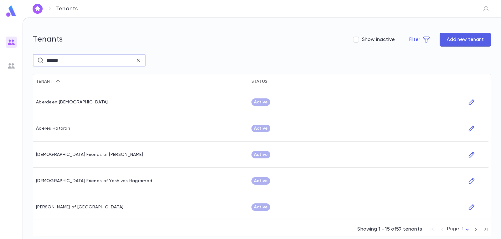 The height and width of the screenshot is (239, 501). I want to click on button: Add new tenant, so click(465, 40).